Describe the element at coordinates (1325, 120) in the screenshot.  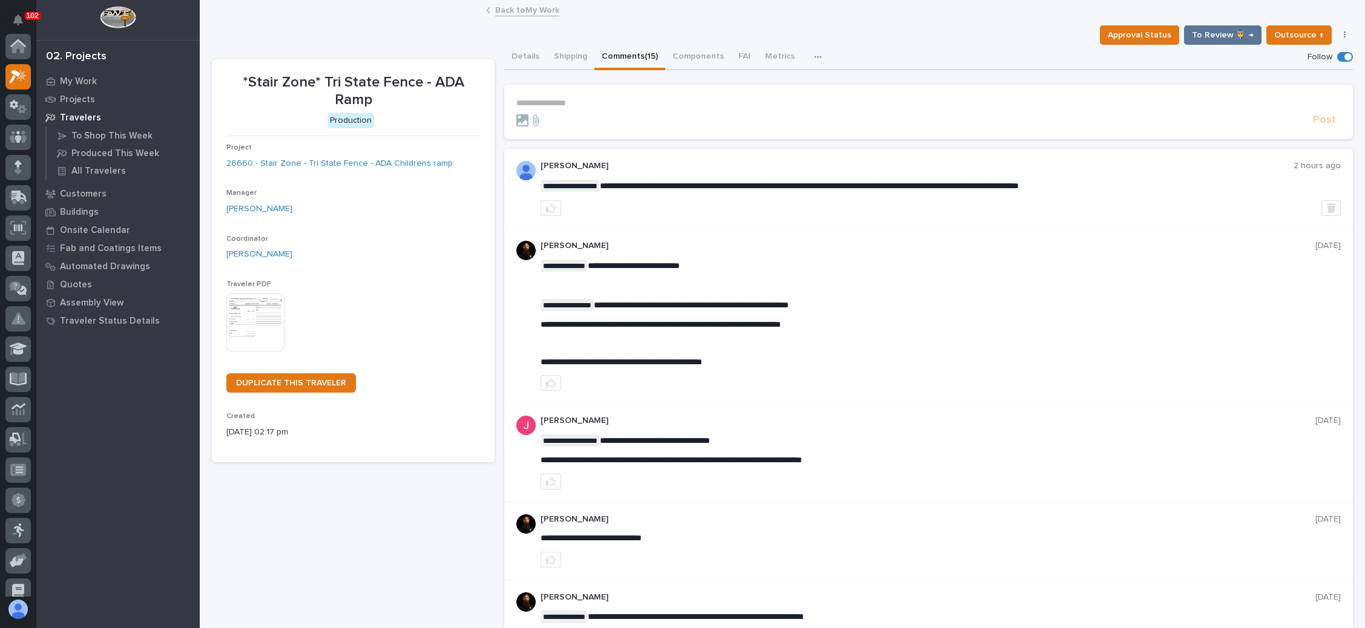
I see `button: Post` at that location.